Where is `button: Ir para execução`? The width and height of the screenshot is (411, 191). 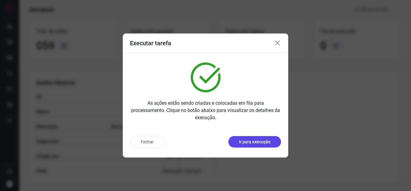
button: Ir para execução is located at coordinates (255, 141).